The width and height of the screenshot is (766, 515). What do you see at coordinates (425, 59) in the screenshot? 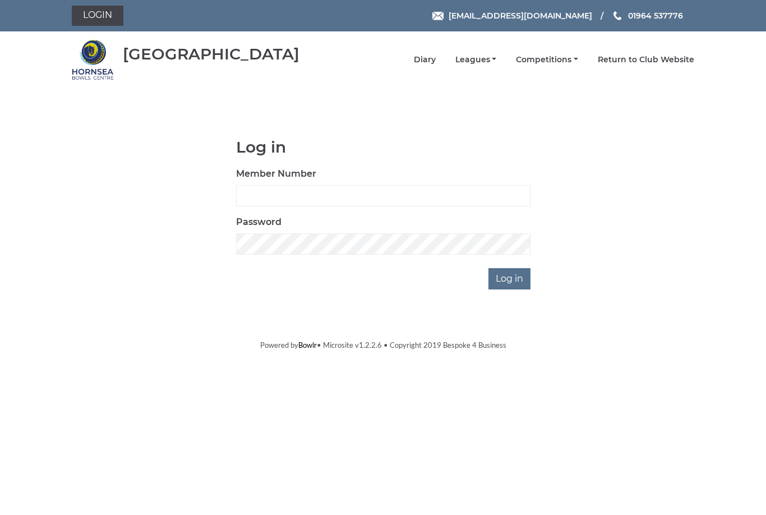
I see `a: Diary` at bounding box center [425, 59].